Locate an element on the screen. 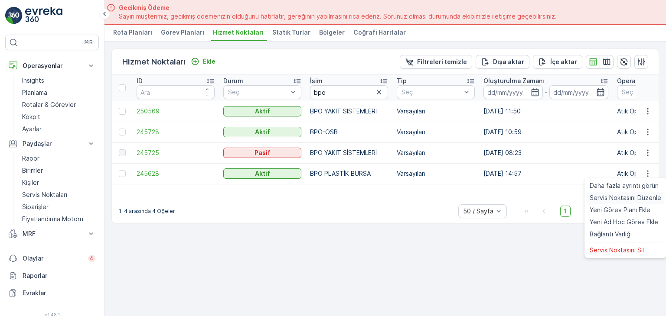  button: Dışa aktar is located at coordinates (502, 62).